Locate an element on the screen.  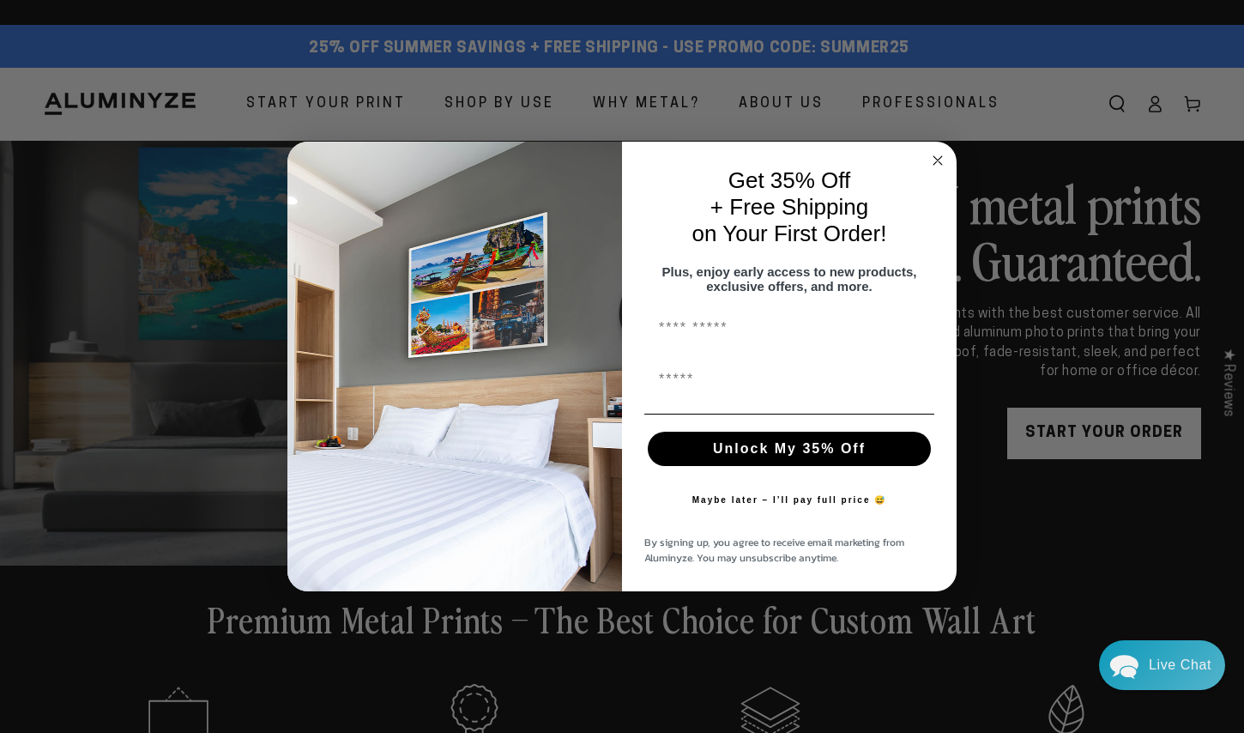
span: Get 35% Off is located at coordinates (789, 180).